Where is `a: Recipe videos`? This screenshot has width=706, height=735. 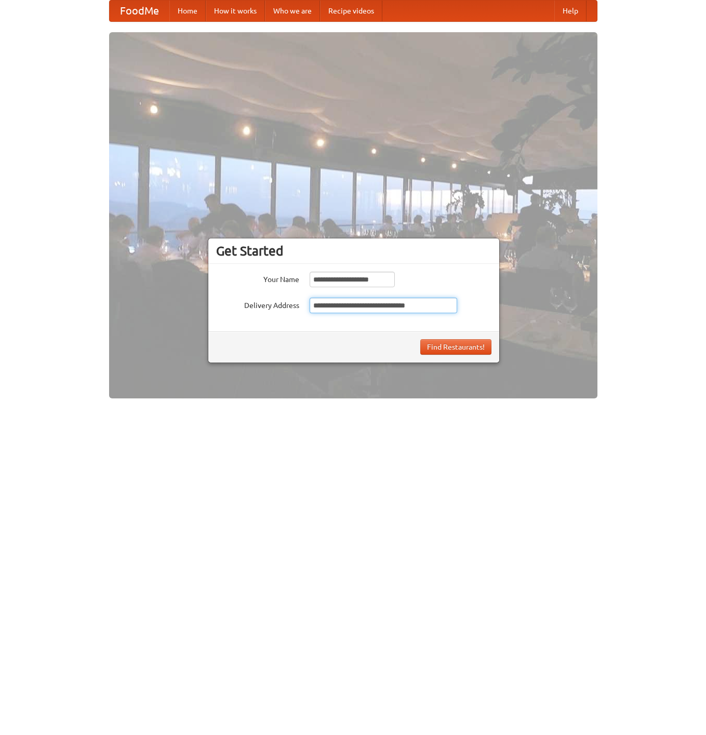
a: Recipe videos is located at coordinates (351, 11).